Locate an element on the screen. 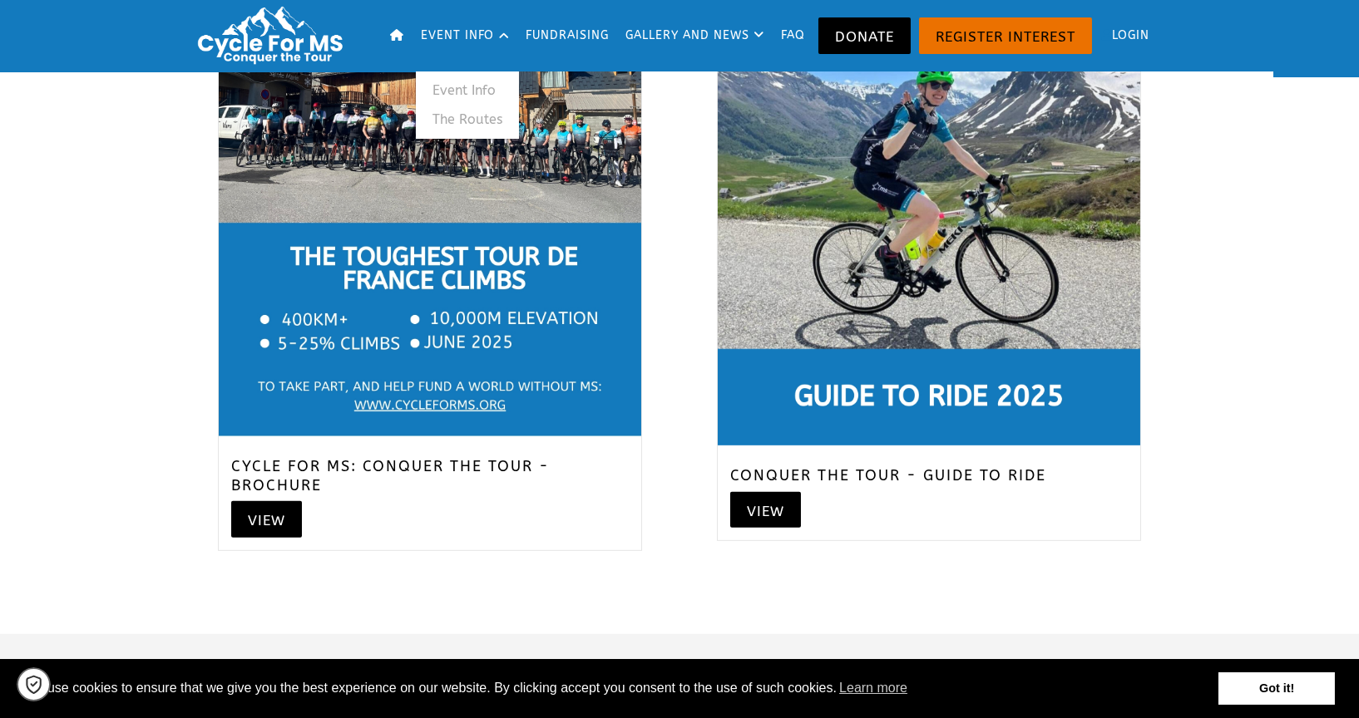 This screenshot has height=718, width=1359. a: dismiss cookie message is located at coordinates (1276, 689).